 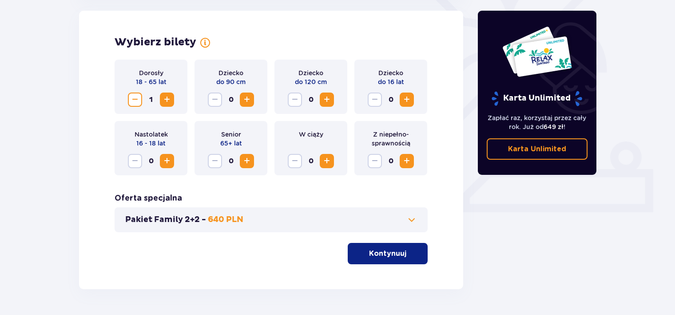 I want to click on p: 18 - 65 lat, so click(x=151, y=82).